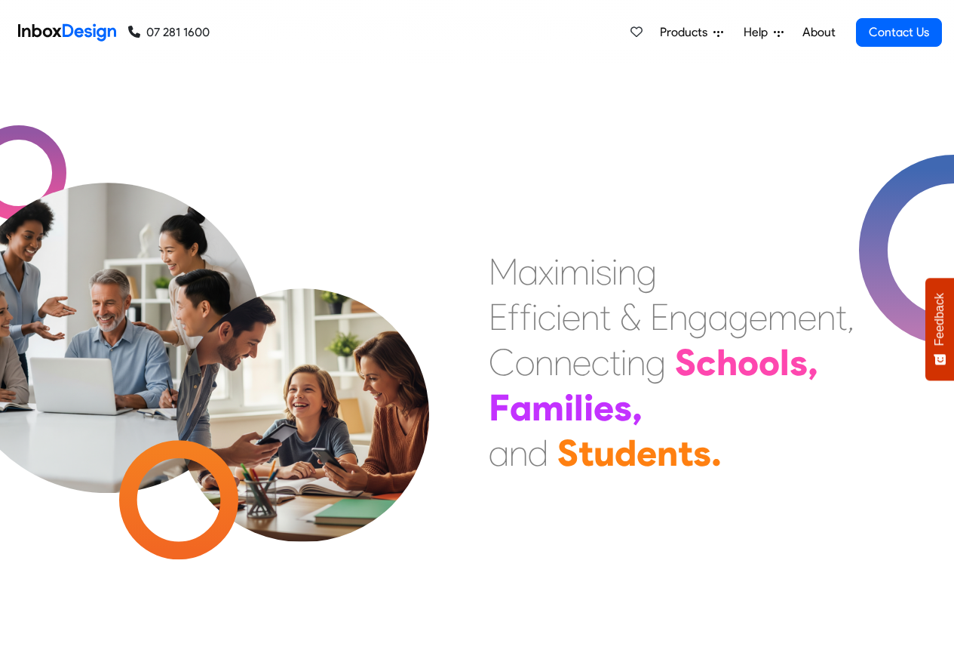 The width and height of the screenshot is (954, 659). Describe the element at coordinates (899, 32) in the screenshot. I see `a: Contact Us` at that location.